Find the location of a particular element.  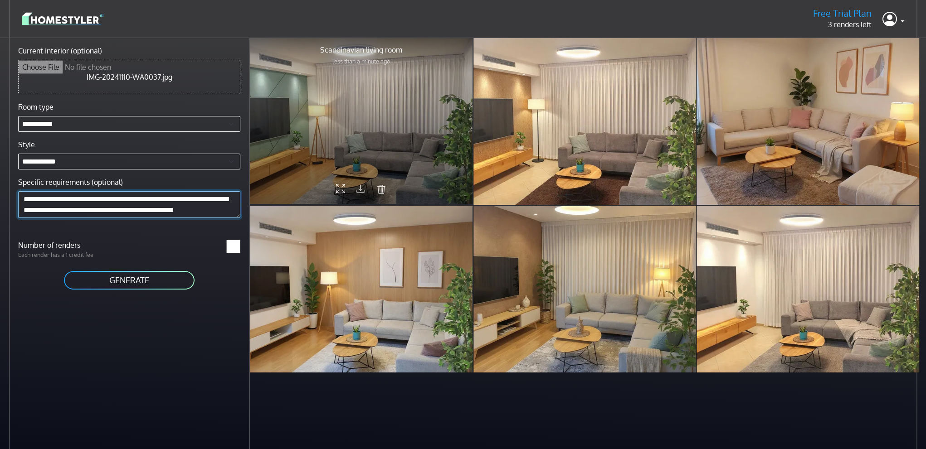

img: logo-3de290ba35641baa71223ecac5eacb59cb85b4c7fdf211dc9aaecaaee71ea2f8.svg is located at coordinates (63, 19).